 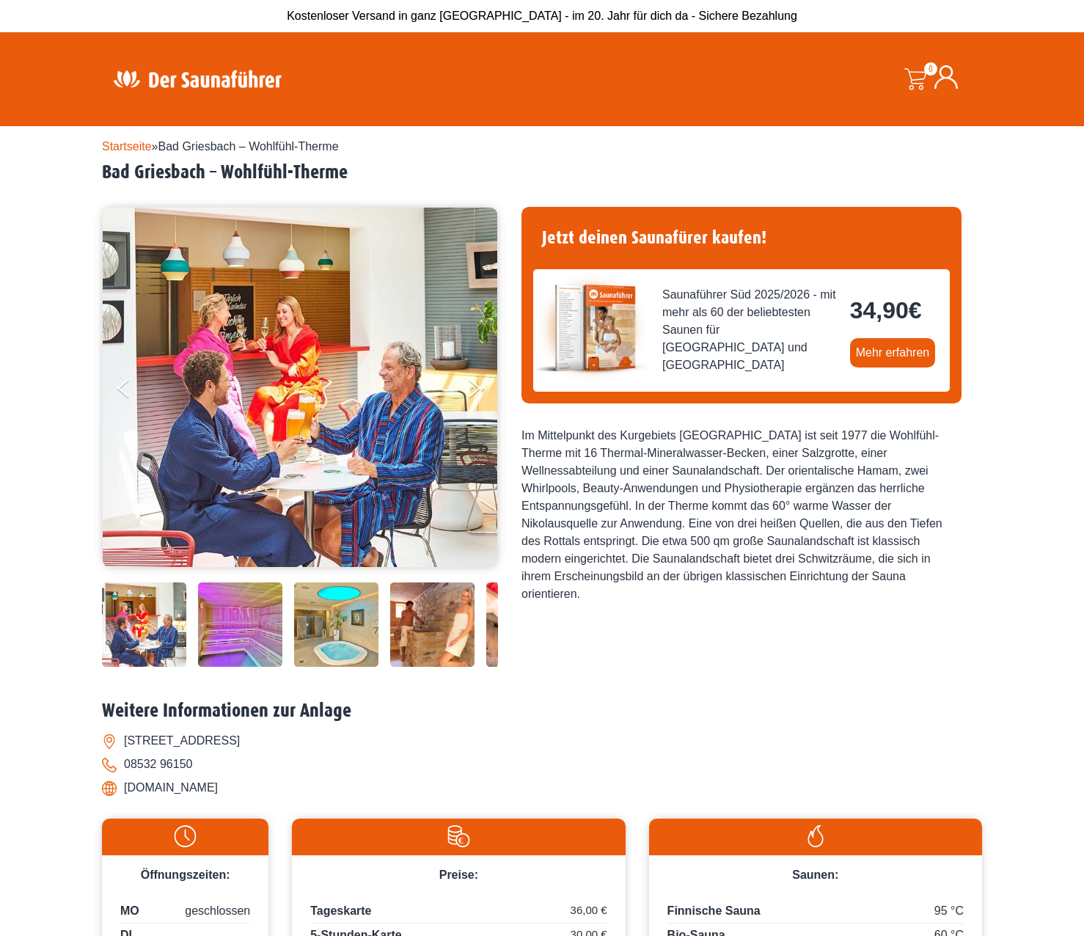 What do you see at coordinates (459, 875) in the screenshot?
I see `span: Preise:` at bounding box center [459, 875].